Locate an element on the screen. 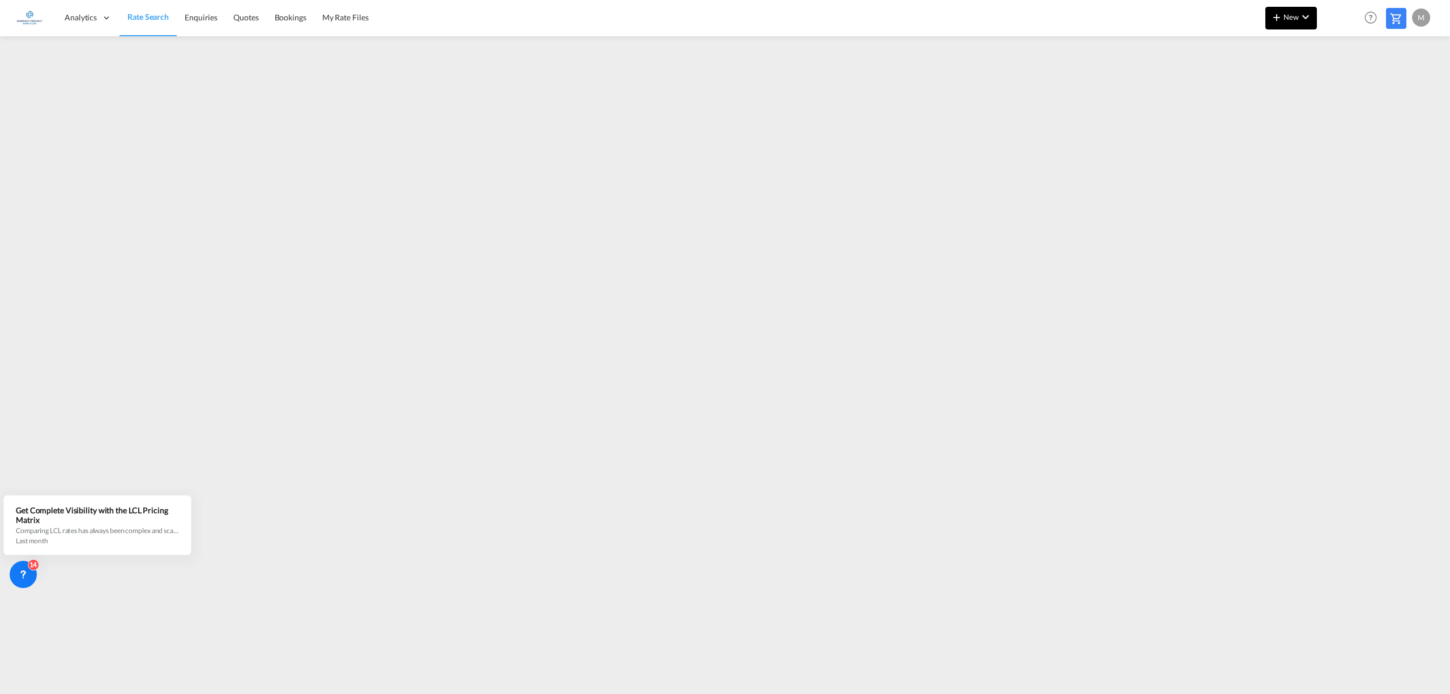 The height and width of the screenshot is (694, 1450). span: Rate Search is located at coordinates (148, 16).